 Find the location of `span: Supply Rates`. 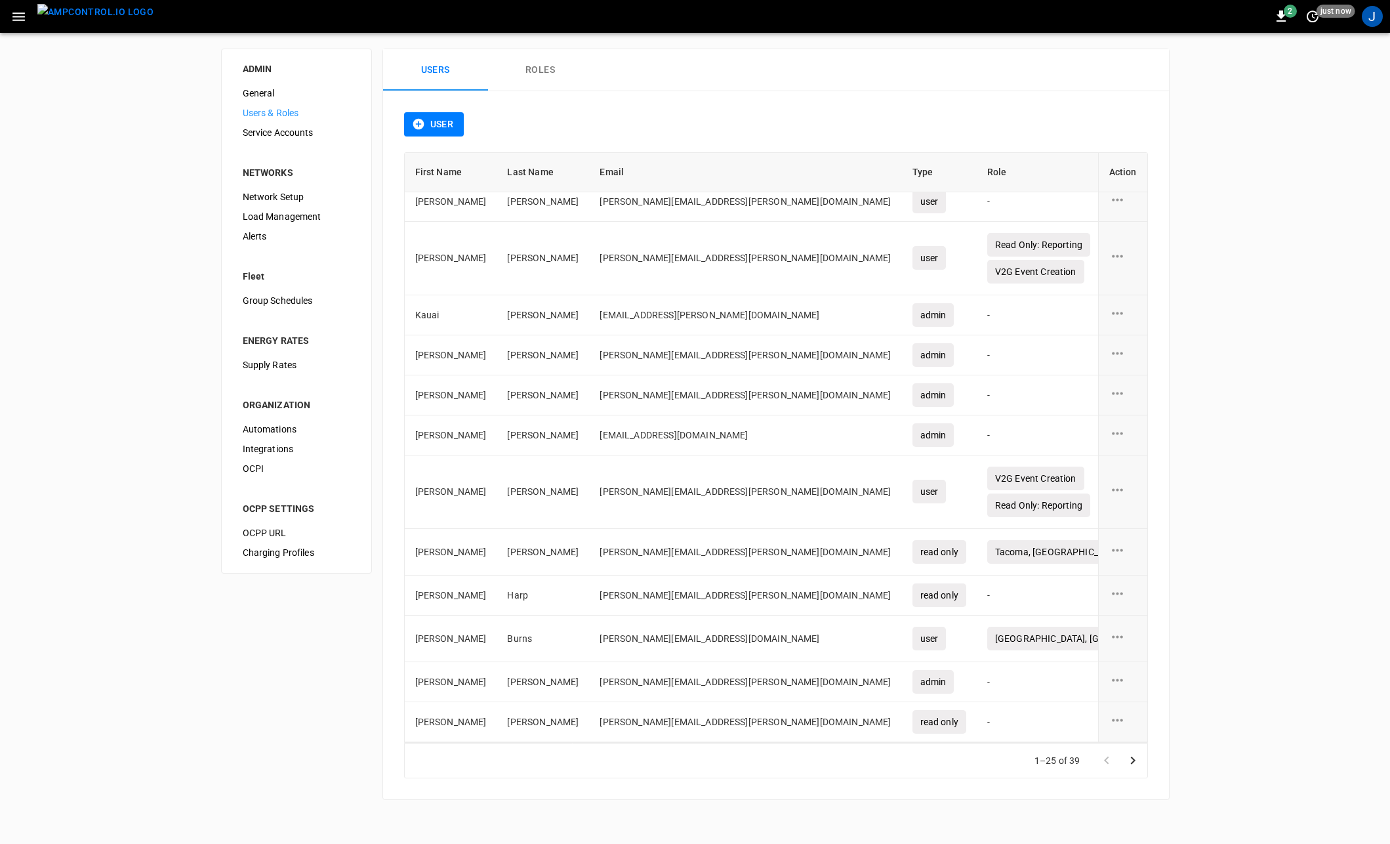

span: Supply Rates is located at coordinates (297, 365).